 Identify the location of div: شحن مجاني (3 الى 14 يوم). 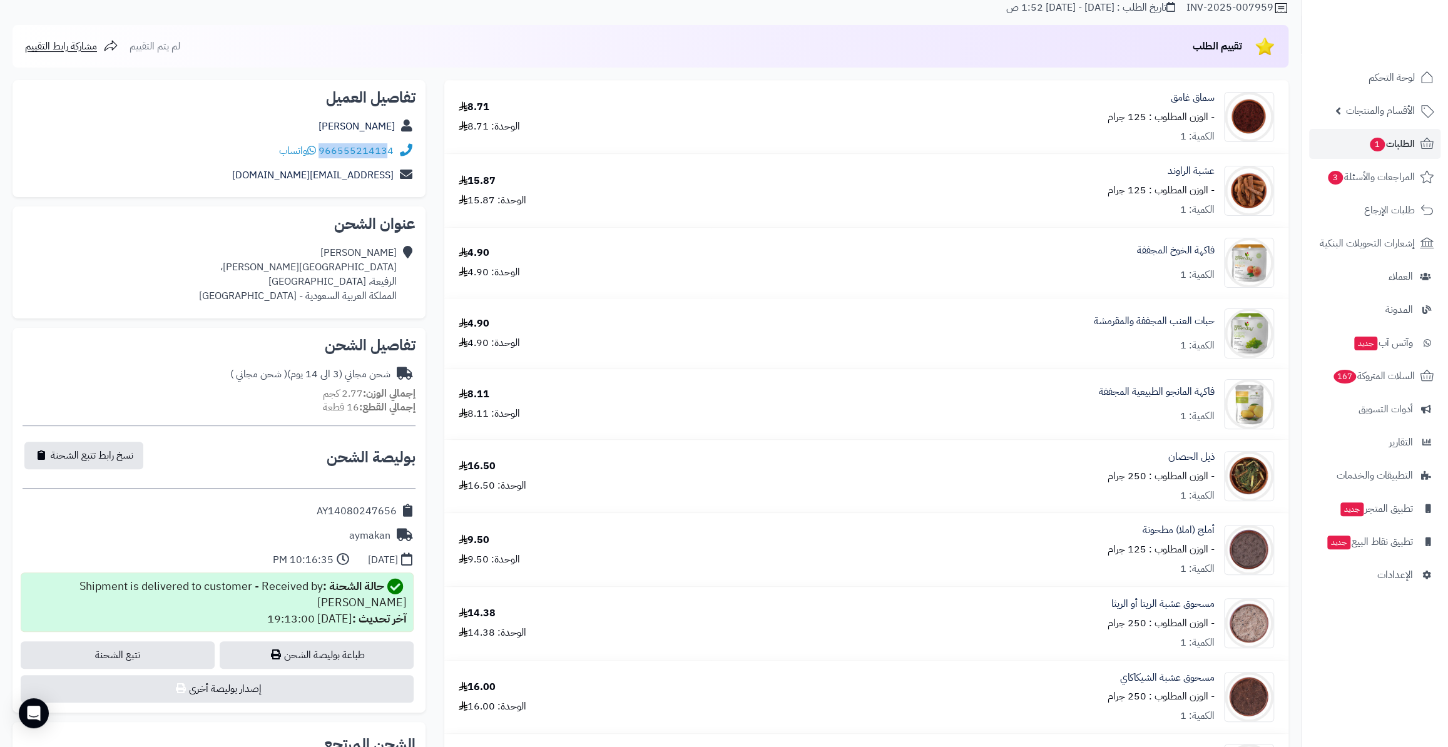
(310, 374).